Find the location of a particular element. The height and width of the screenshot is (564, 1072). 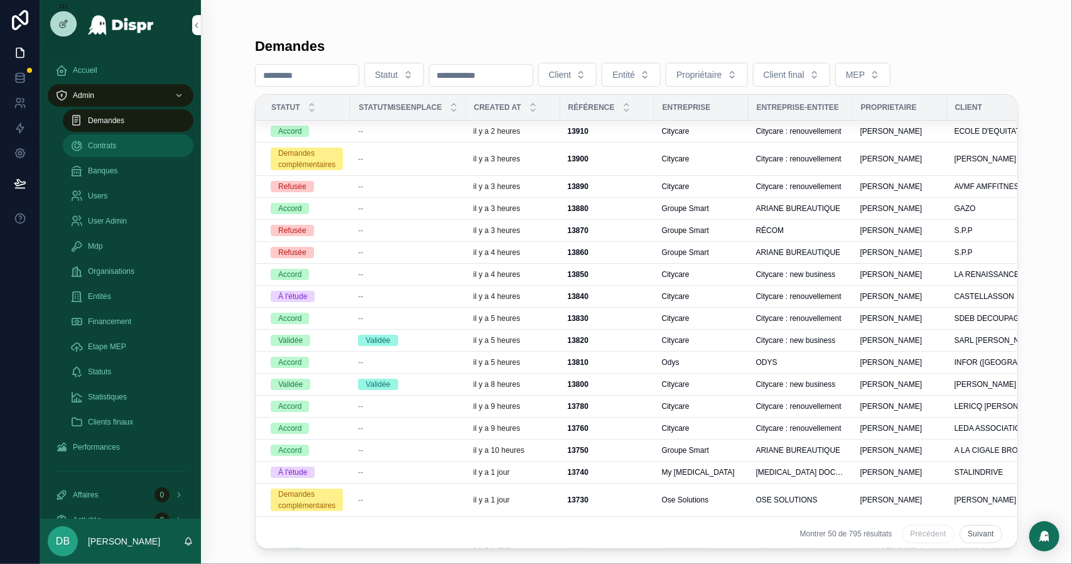

span: CASTELLASSON is located at coordinates (984, 296).